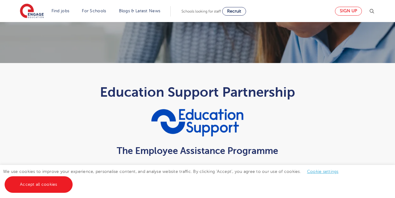 This screenshot has height=198, width=395. I want to click on a: Sign up, so click(348, 11).